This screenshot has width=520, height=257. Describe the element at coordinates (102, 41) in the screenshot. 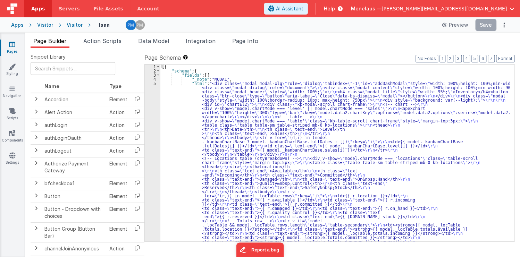

I see `span: Action Scripts` at that location.